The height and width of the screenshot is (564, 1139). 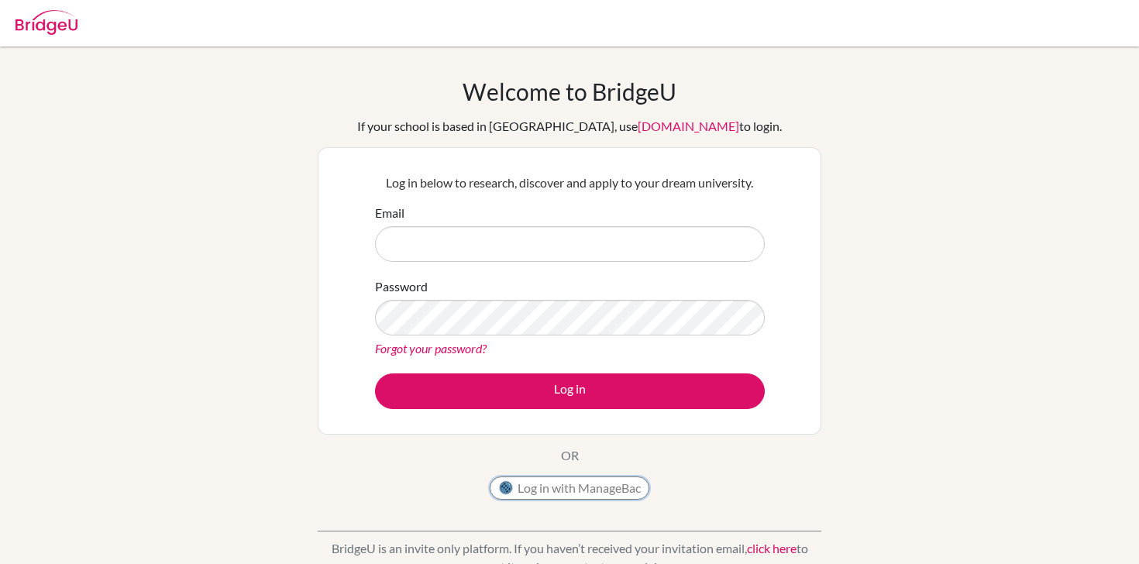 What do you see at coordinates (570, 91) in the screenshot?
I see `h1: Welcome to BridgeU` at bounding box center [570, 91].